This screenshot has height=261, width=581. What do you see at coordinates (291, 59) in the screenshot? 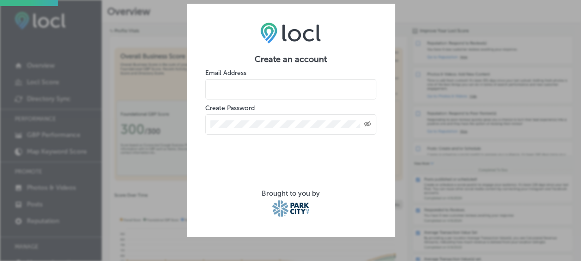
I see `h2: Create an account` at bounding box center [291, 59].